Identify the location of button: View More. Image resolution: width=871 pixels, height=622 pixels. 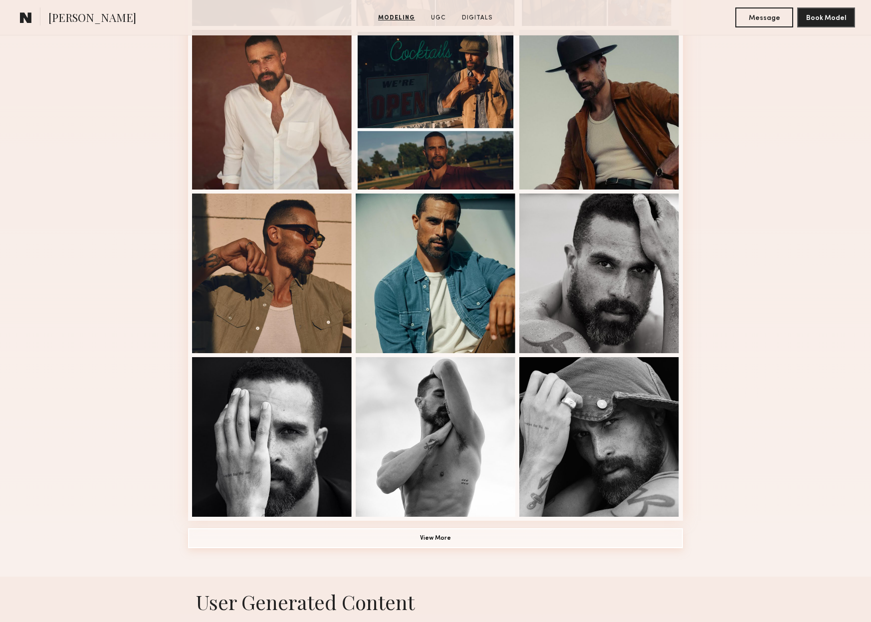
(436, 539).